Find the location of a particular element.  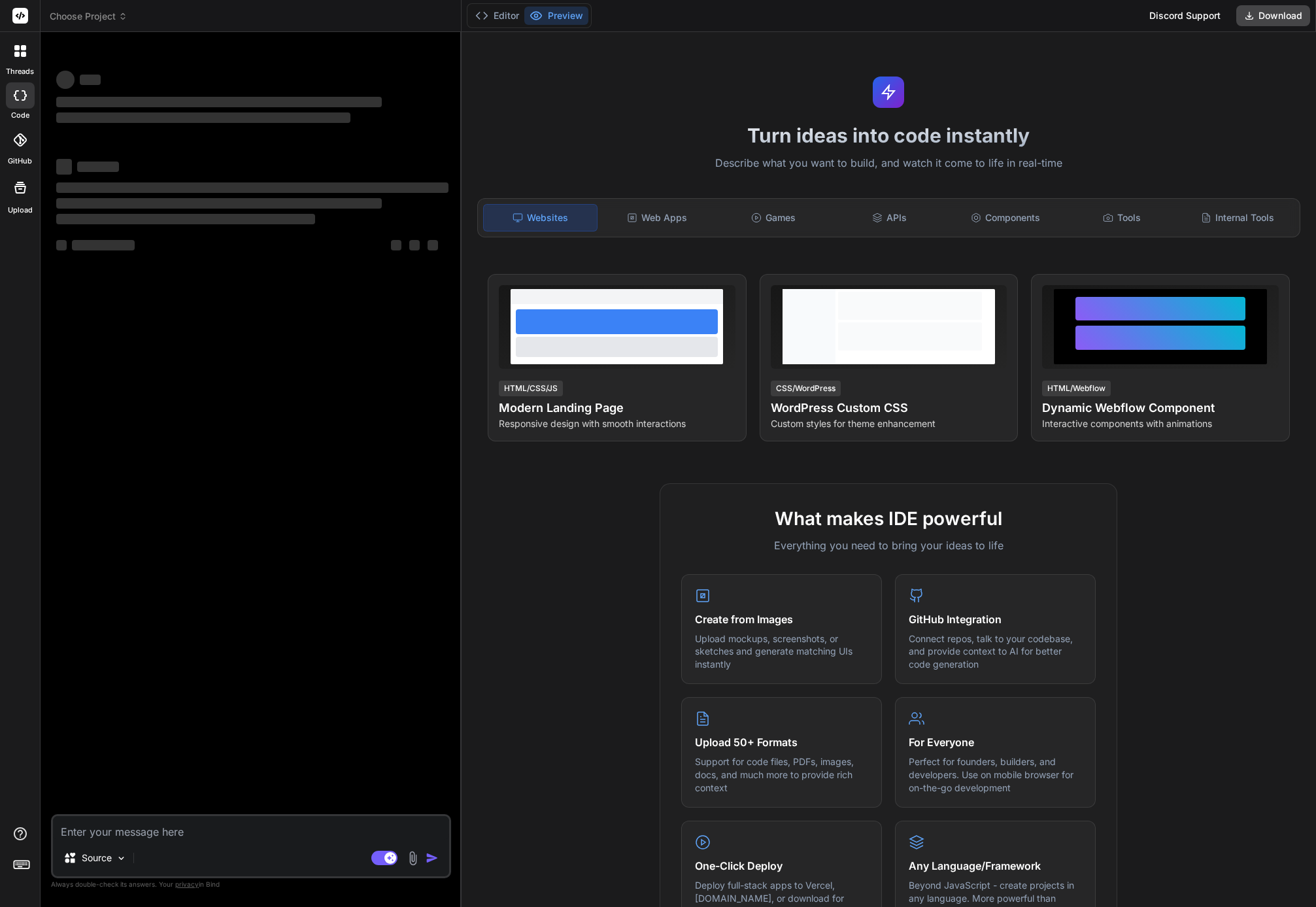

div: CSS/WordPress is located at coordinates (805, 388).